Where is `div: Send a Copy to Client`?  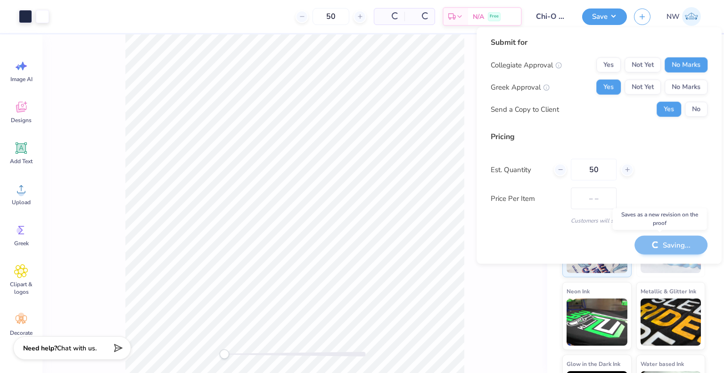
div: Send a Copy to Client is located at coordinates (525, 109).